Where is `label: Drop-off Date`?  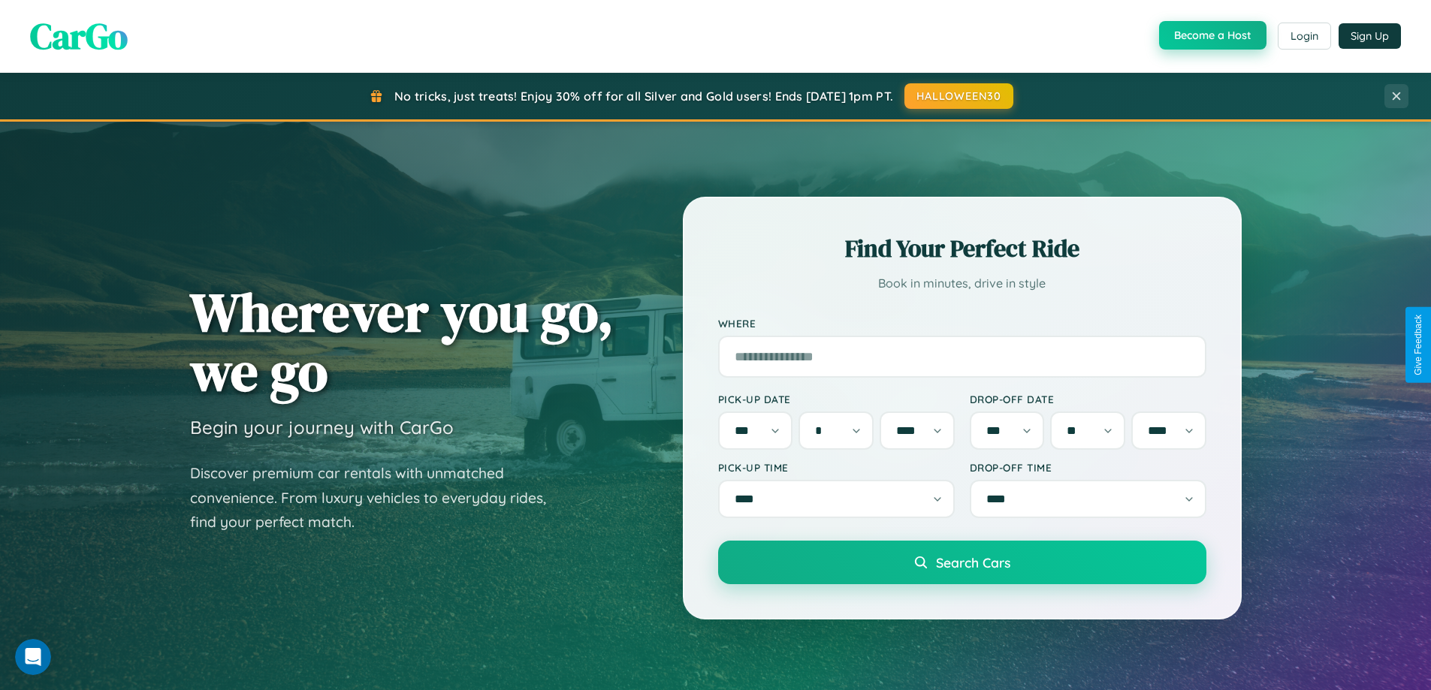
label: Drop-off Date is located at coordinates (1088, 399).